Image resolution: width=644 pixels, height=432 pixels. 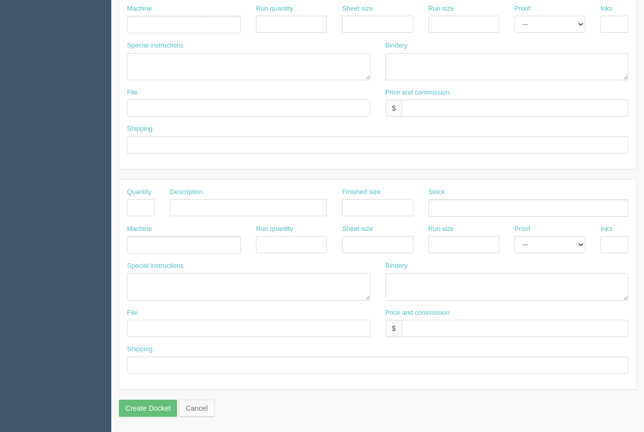 What do you see at coordinates (148, 409) in the screenshot?
I see `input: Create Docket` at bounding box center [148, 409].